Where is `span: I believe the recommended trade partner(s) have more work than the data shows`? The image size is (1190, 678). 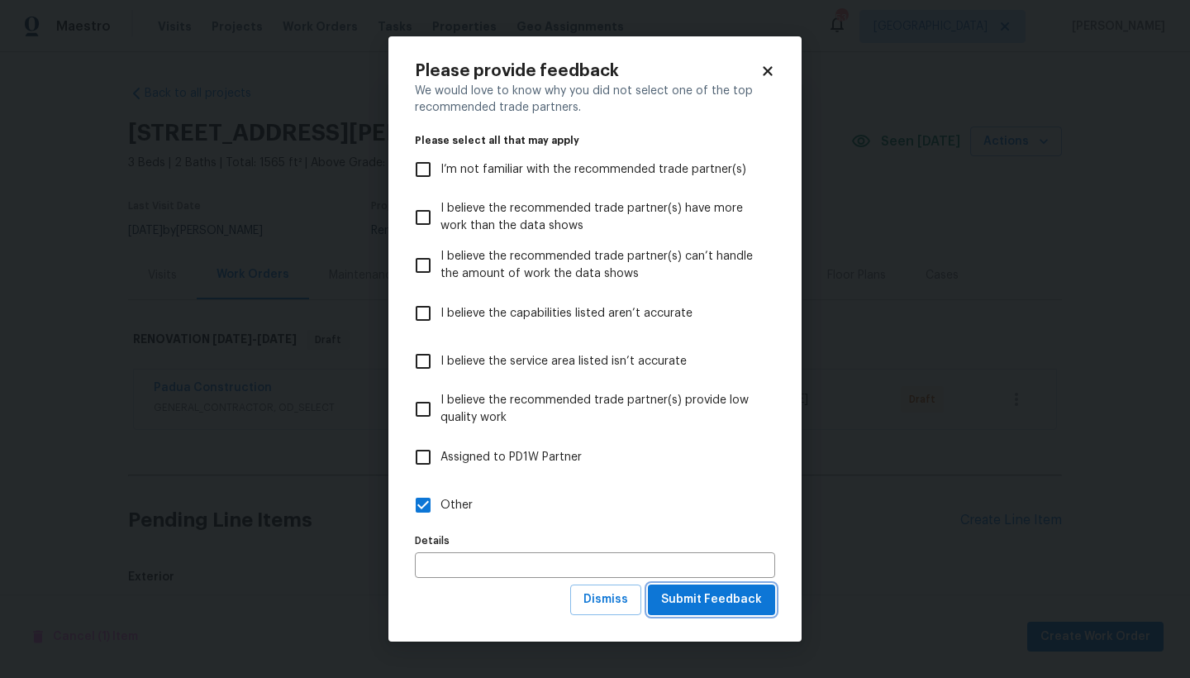 span: I believe the recommended trade partner(s) have more work than the data shows is located at coordinates (601, 217).